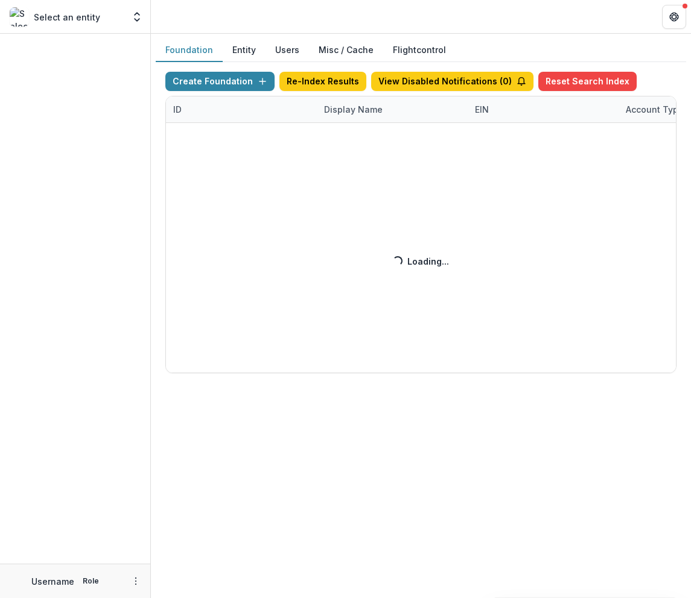 This screenshot has height=598, width=691. What do you see at coordinates (52, 582) in the screenshot?
I see `p: Username` at bounding box center [52, 582].